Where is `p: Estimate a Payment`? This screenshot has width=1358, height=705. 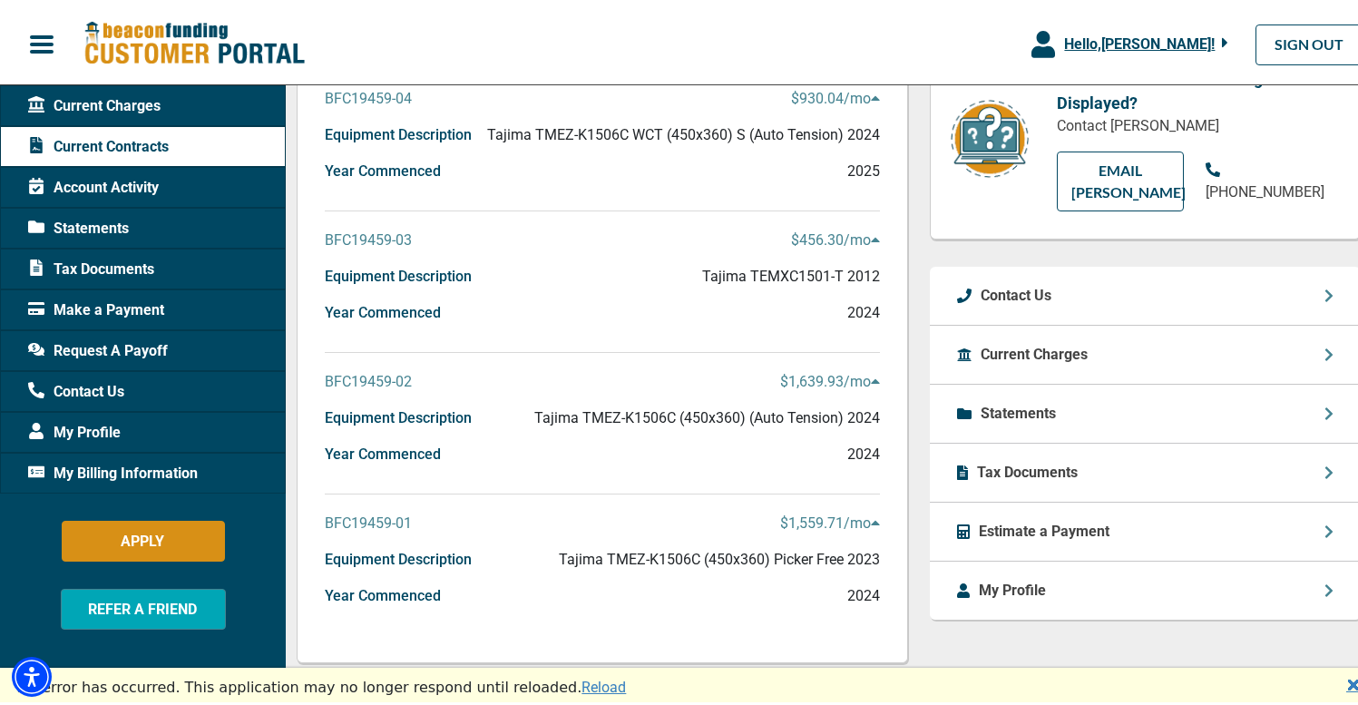 p: Estimate a Payment is located at coordinates (1044, 528).